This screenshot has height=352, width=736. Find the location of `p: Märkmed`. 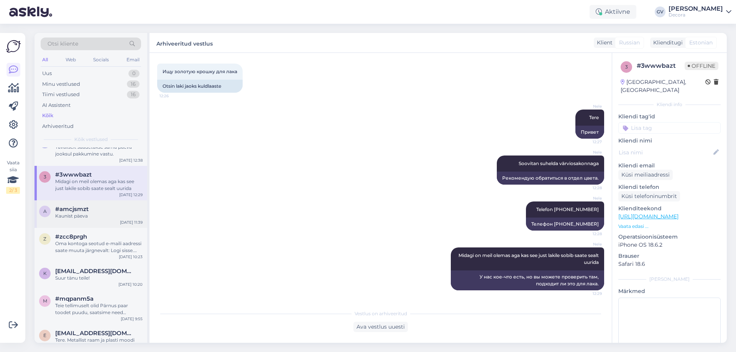

p: Märkmed is located at coordinates (669, 291).